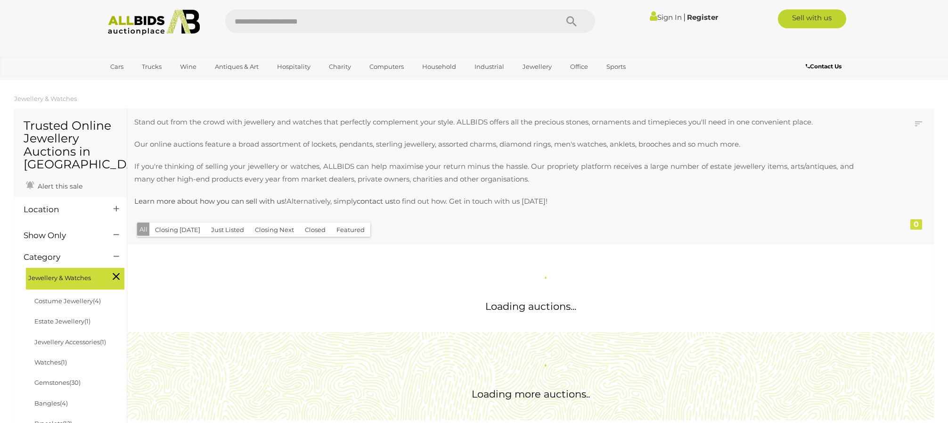 The image size is (948, 423). I want to click on a: Jewellery Accessories(1), so click(70, 342).